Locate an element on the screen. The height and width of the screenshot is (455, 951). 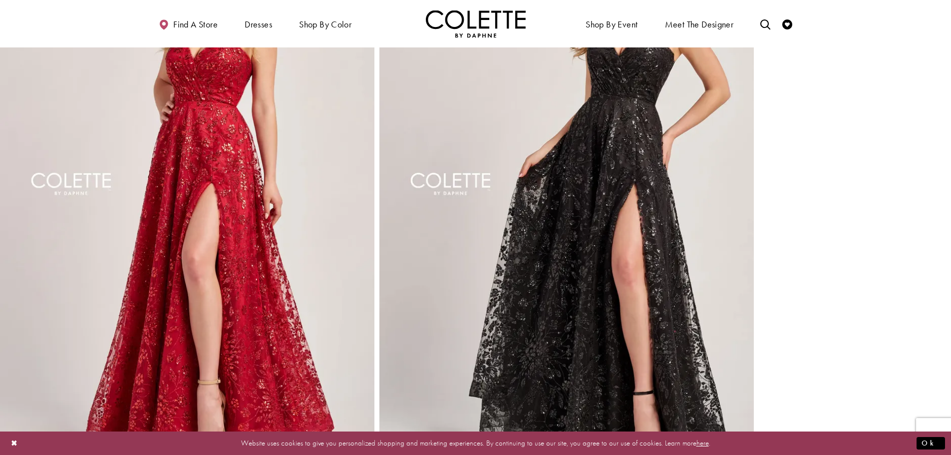
span: Find a store is located at coordinates (195, 24).